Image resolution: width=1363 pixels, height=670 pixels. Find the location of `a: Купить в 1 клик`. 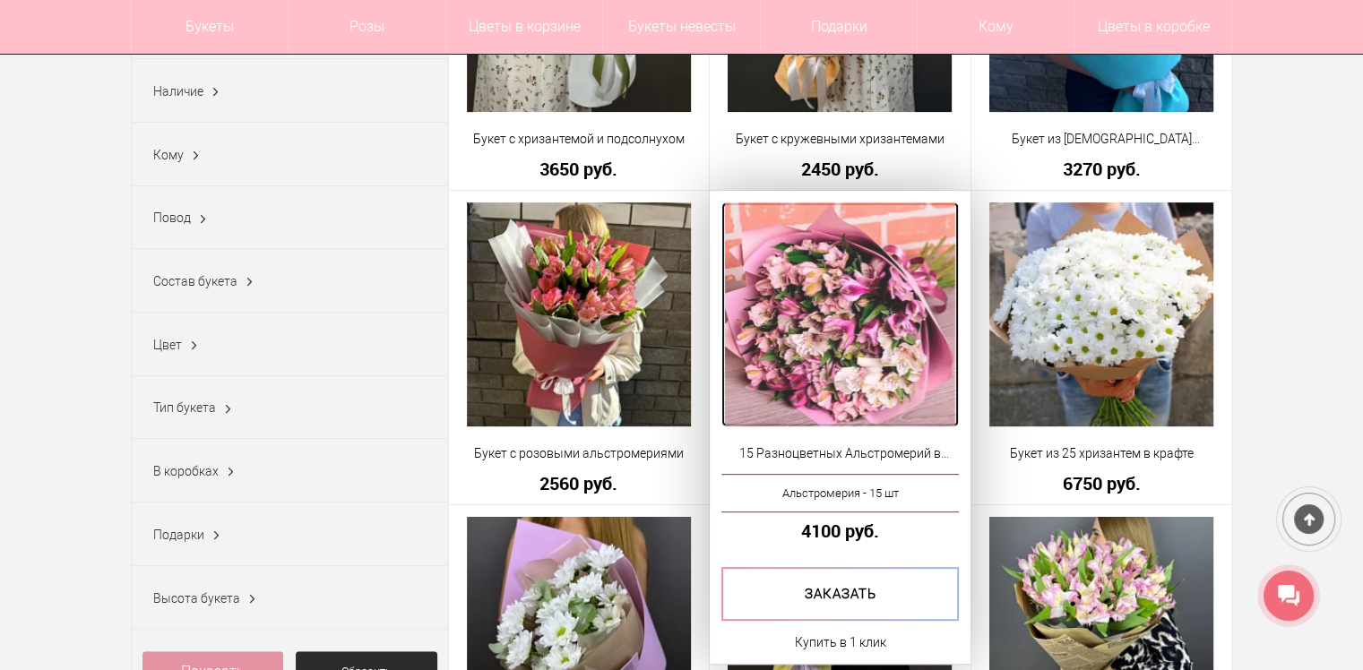

a: Купить в 1 клик is located at coordinates (839, 642).